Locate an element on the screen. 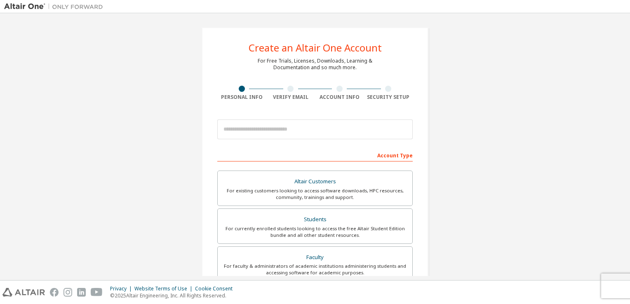 The image size is (630, 304). div: For Free Trials, Licenses, Downloads, Learning & Documentation and so much more. is located at coordinates (315, 64).